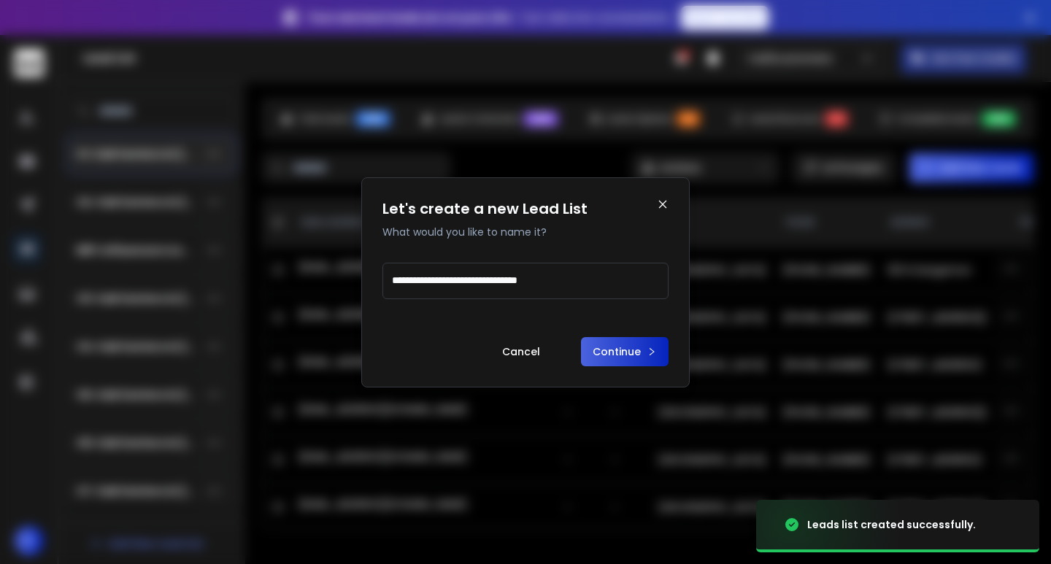 This screenshot has width=1051, height=564. Describe the element at coordinates (485, 209) in the screenshot. I see `h1: Let's create a new Lead List` at that location.